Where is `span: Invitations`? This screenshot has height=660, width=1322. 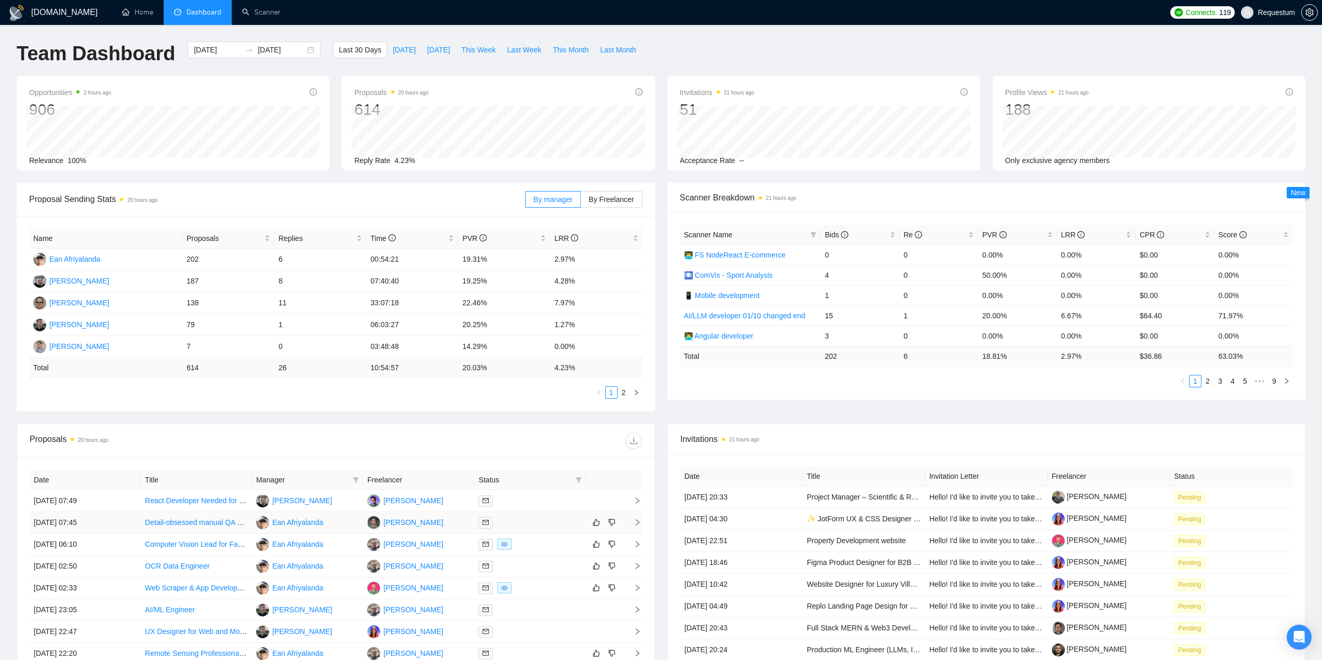
span: Invitations is located at coordinates (717, 92).